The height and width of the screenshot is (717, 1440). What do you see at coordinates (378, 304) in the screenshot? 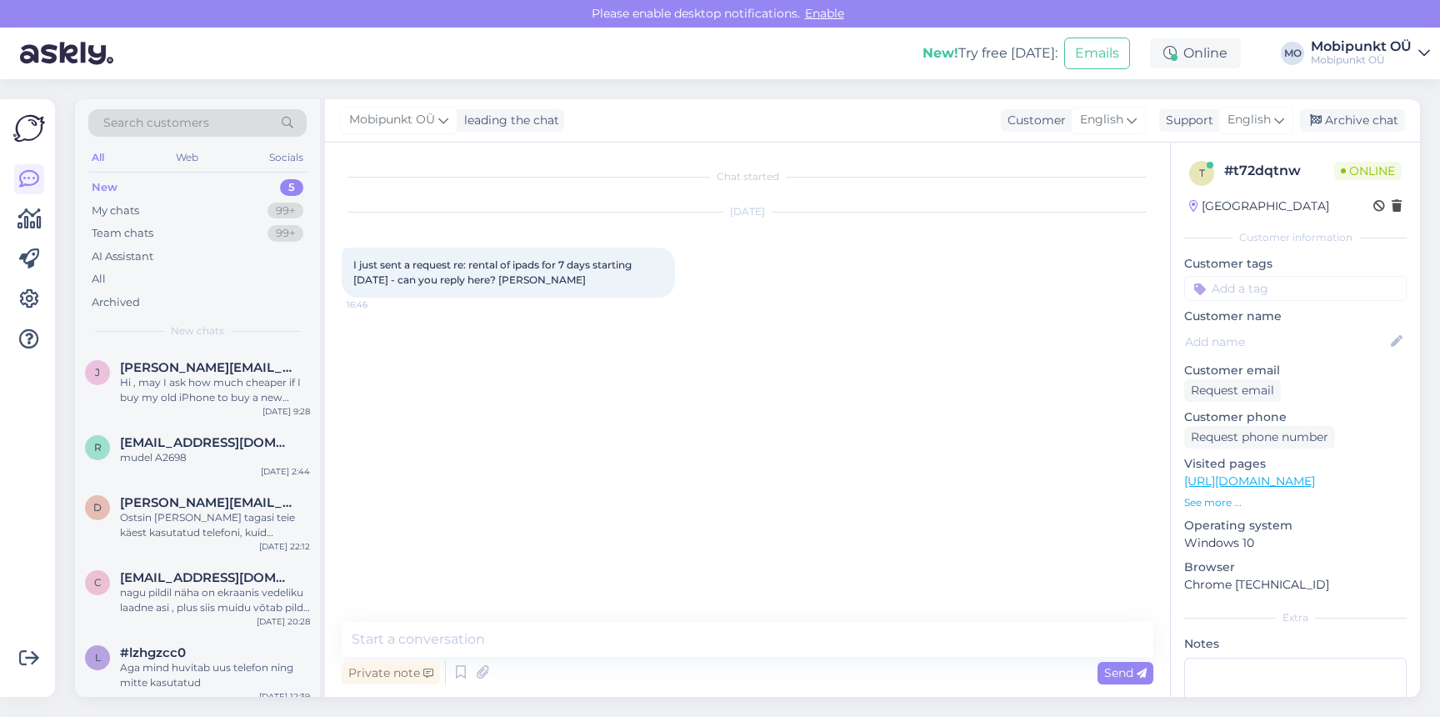
I see `span: 16:46` at bounding box center [378, 304].